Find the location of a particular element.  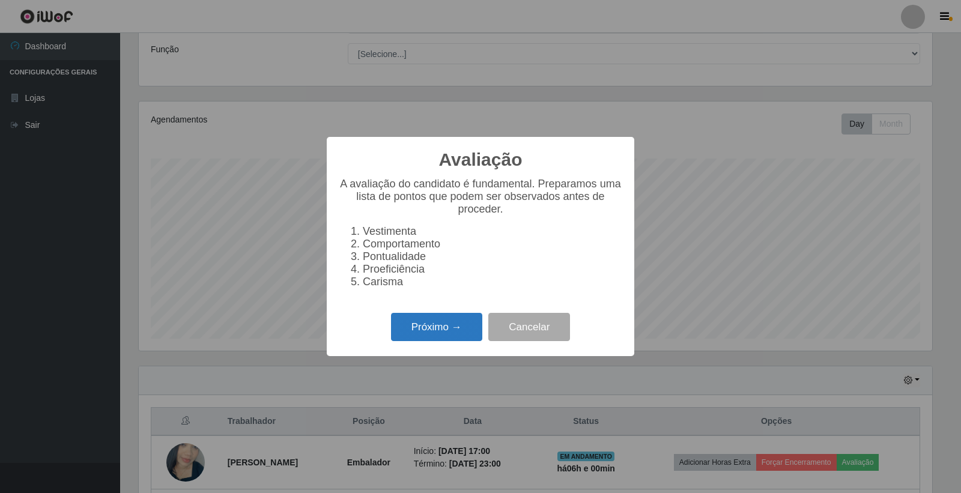

li: Proeficiência is located at coordinates (492, 269).